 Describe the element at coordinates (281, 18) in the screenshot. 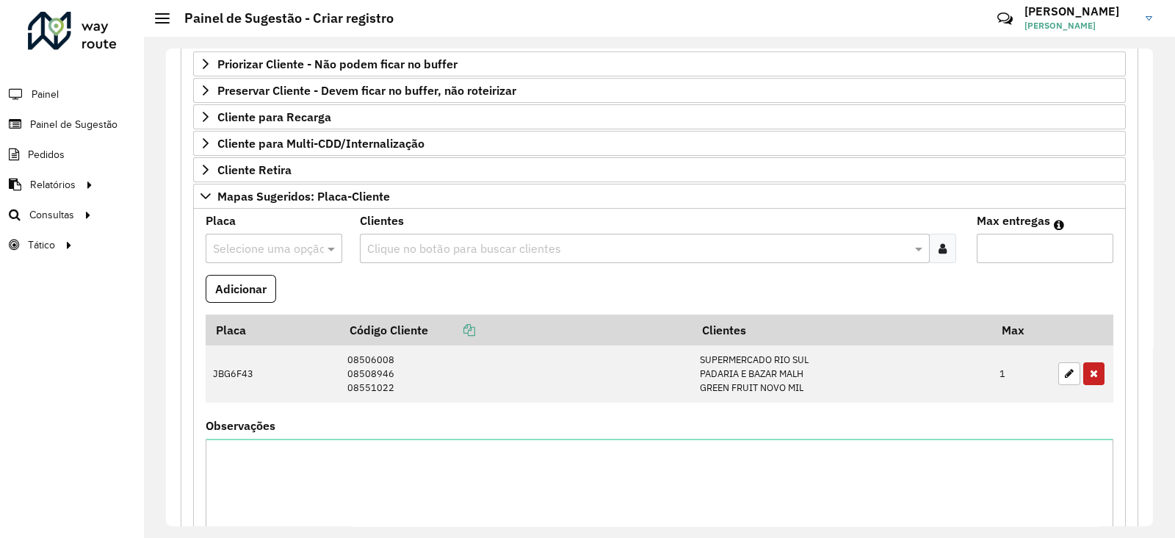

I see `h2: Painel de Sugestão - Criar registro` at that location.